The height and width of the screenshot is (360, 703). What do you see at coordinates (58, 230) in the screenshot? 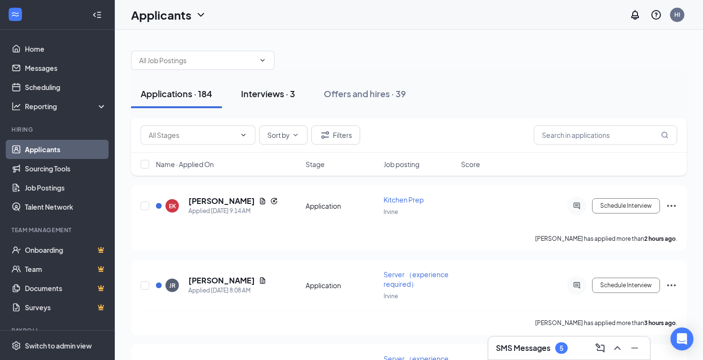
I see `div: Team Management` at bounding box center [58, 230].